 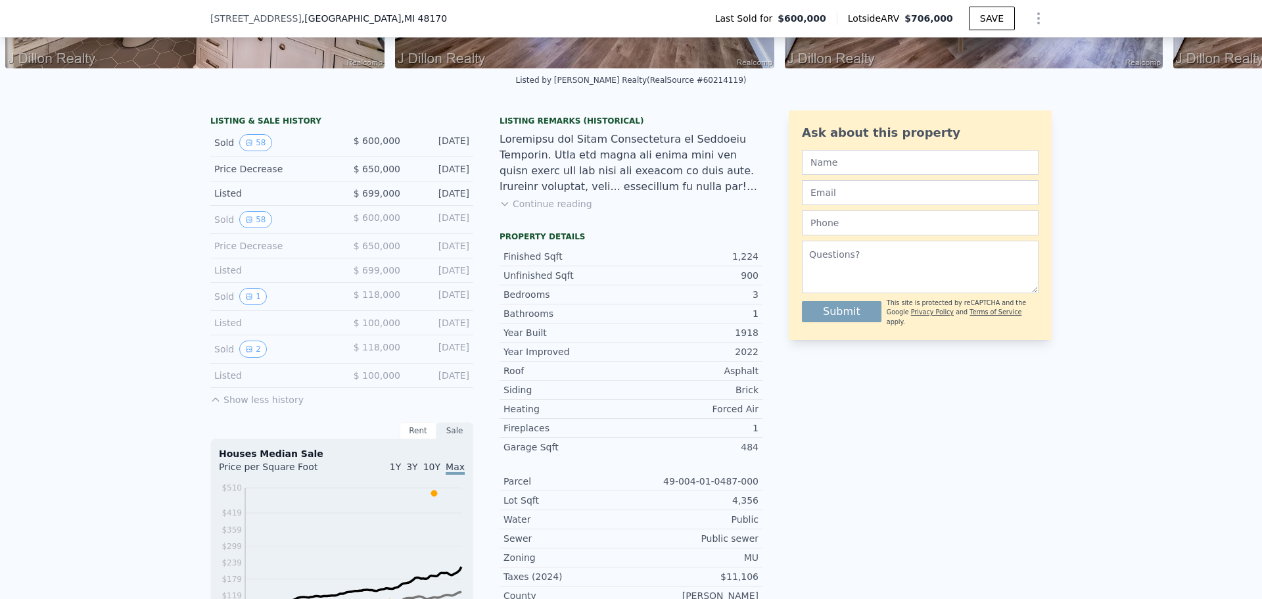 I want to click on div: 4,356, so click(x=695, y=500).